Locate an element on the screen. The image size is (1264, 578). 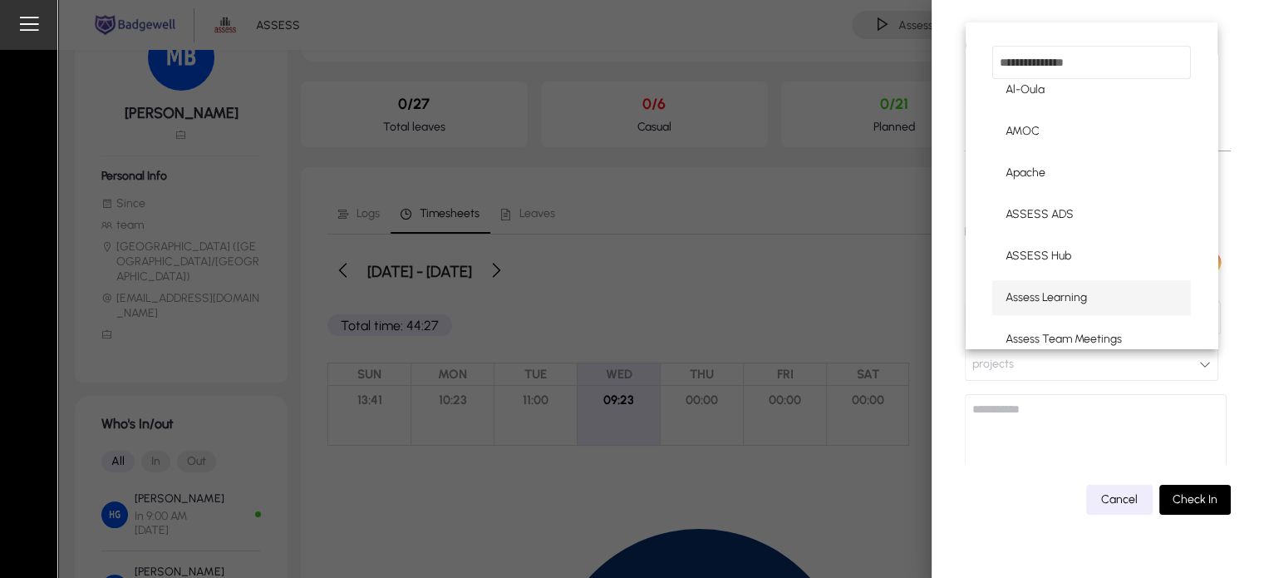
span: ASSESS Hub is located at coordinates (1038, 256).